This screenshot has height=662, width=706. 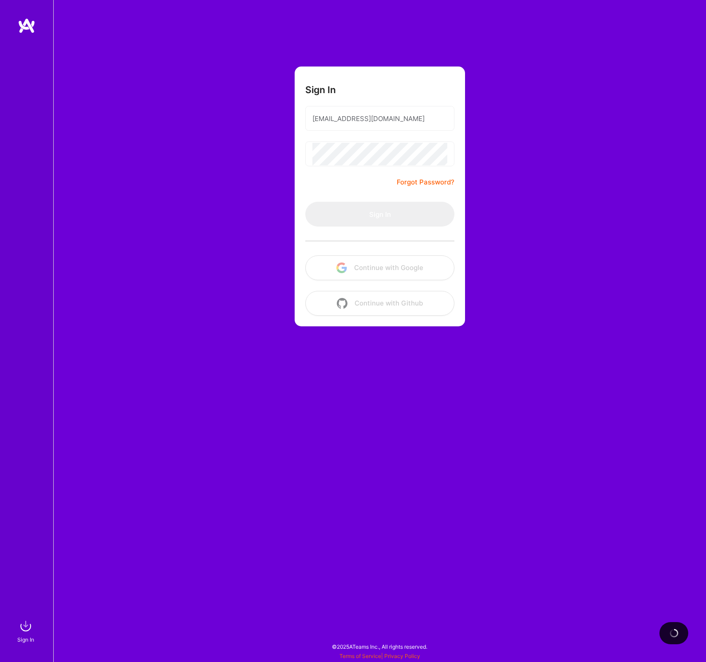 What do you see at coordinates (674, 633) in the screenshot?
I see `img: loading` at bounding box center [674, 633].